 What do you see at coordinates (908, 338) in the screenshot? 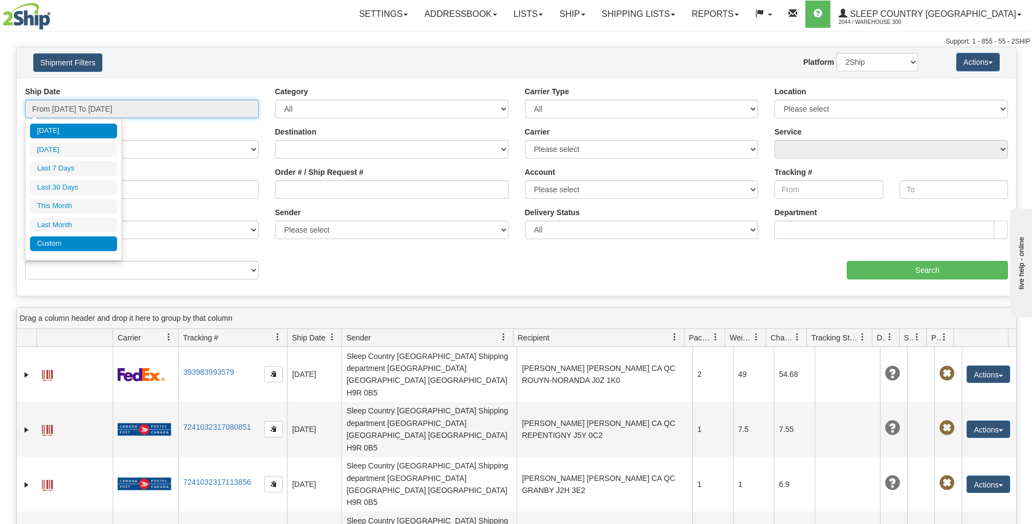
I see `span: Shipment Issues` at bounding box center [908, 338].